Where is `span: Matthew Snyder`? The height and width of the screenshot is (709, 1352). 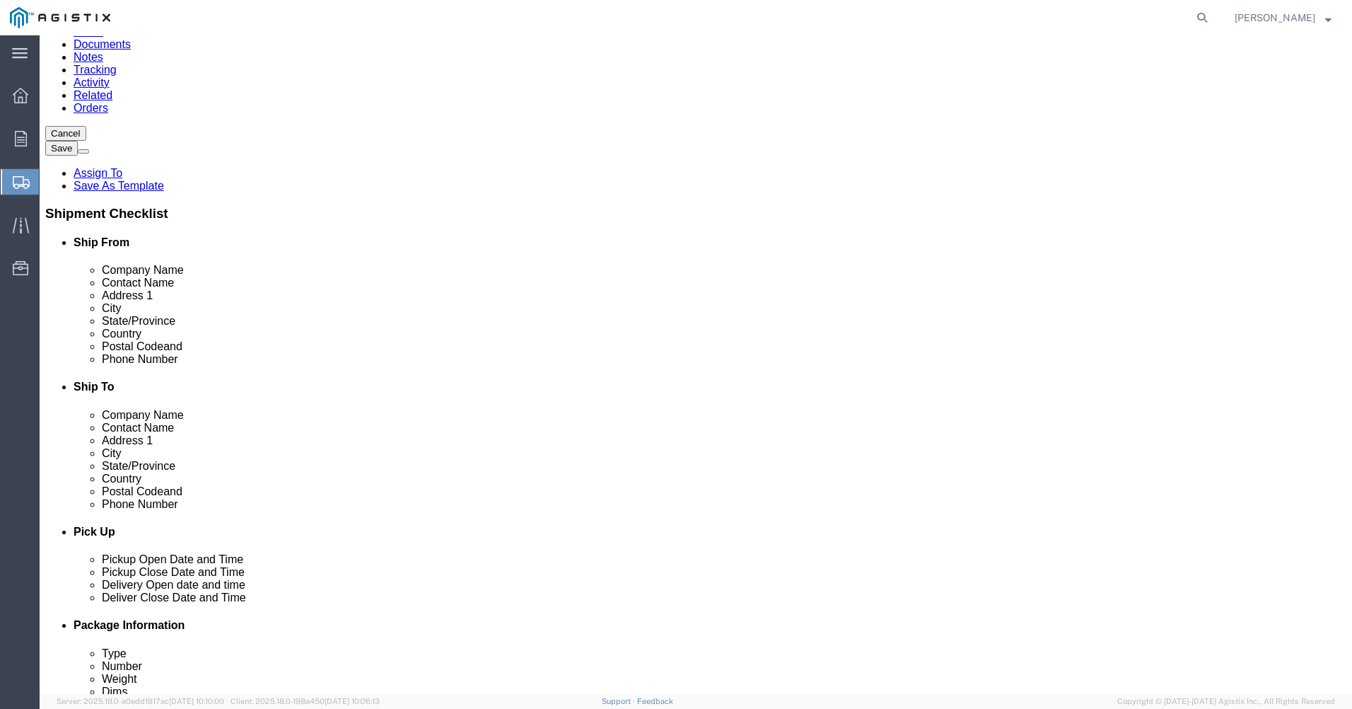 span: Matthew Snyder is located at coordinates (1275, 18).